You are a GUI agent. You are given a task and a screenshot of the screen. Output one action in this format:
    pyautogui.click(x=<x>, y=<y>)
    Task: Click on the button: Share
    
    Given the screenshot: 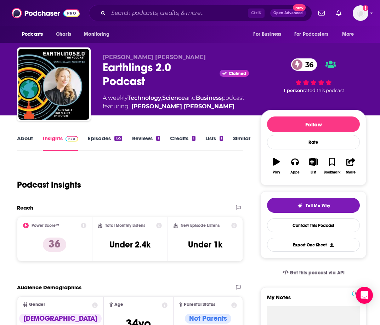 What is the action you would take?
    pyautogui.click(x=351, y=166)
    